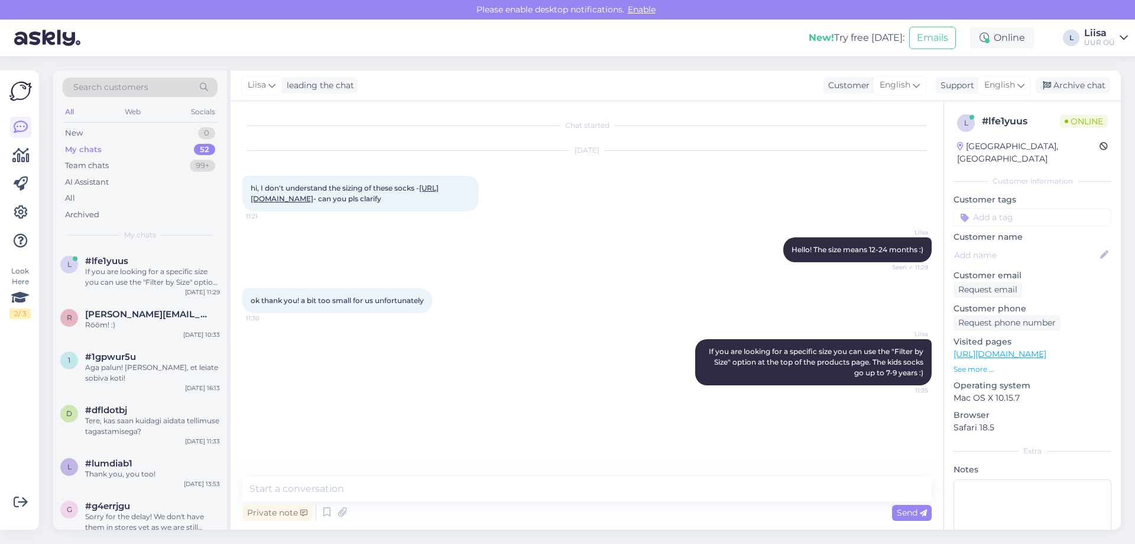 The height and width of the screenshot is (544, 1135). Describe the element at coordinates (642, 9) in the screenshot. I see `span: Enable` at that location.